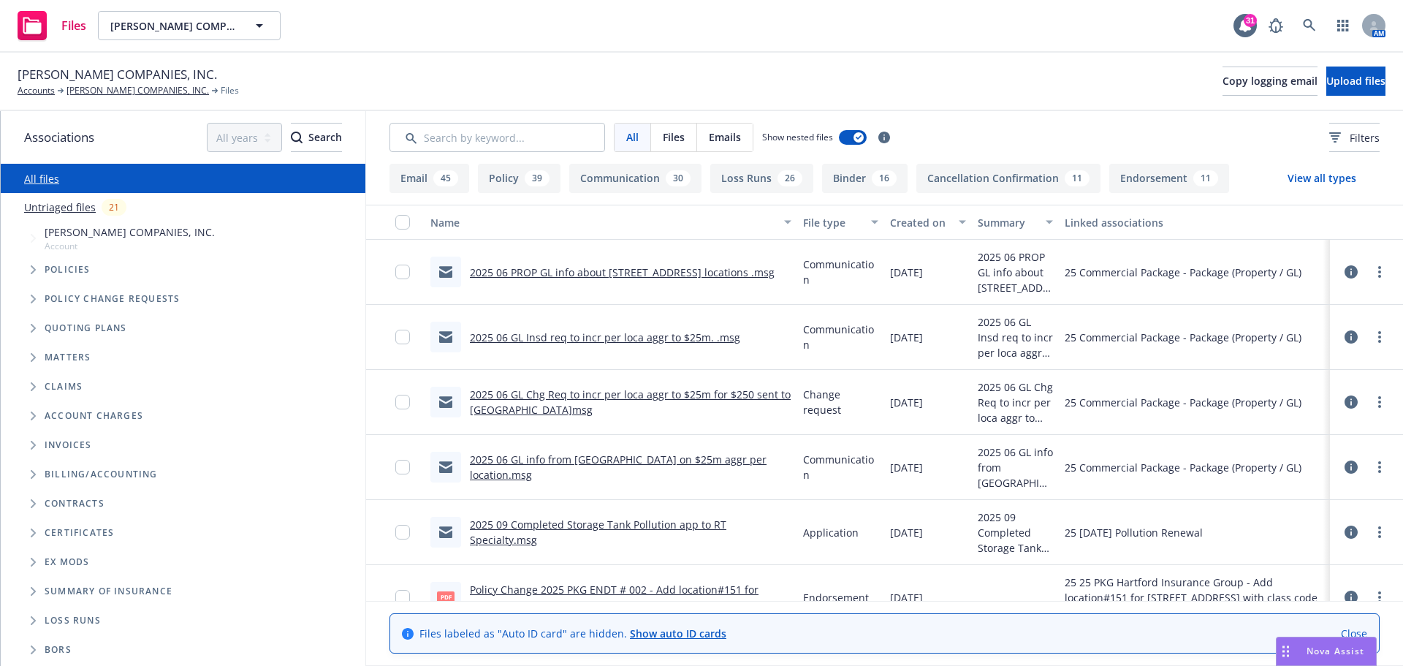 The image size is (1403, 666). What do you see at coordinates (884, 178) in the screenshot?
I see `div: 16` at bounding box center [884, 178].